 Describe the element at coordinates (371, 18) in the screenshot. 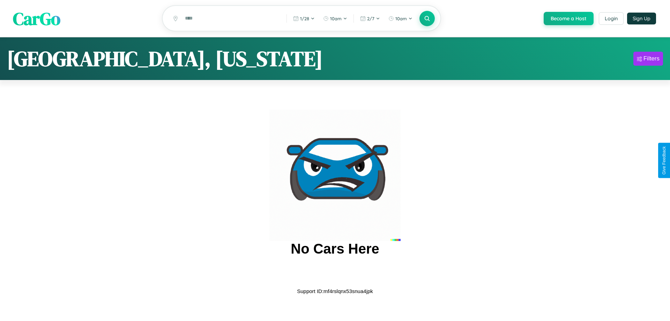

I see `span: 2 / 7` at that location.